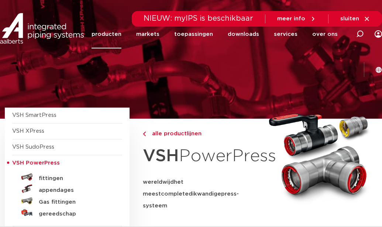  Describe the element at coordinates (163, 188) in the screenshot. I see `span: het meest` at that location.